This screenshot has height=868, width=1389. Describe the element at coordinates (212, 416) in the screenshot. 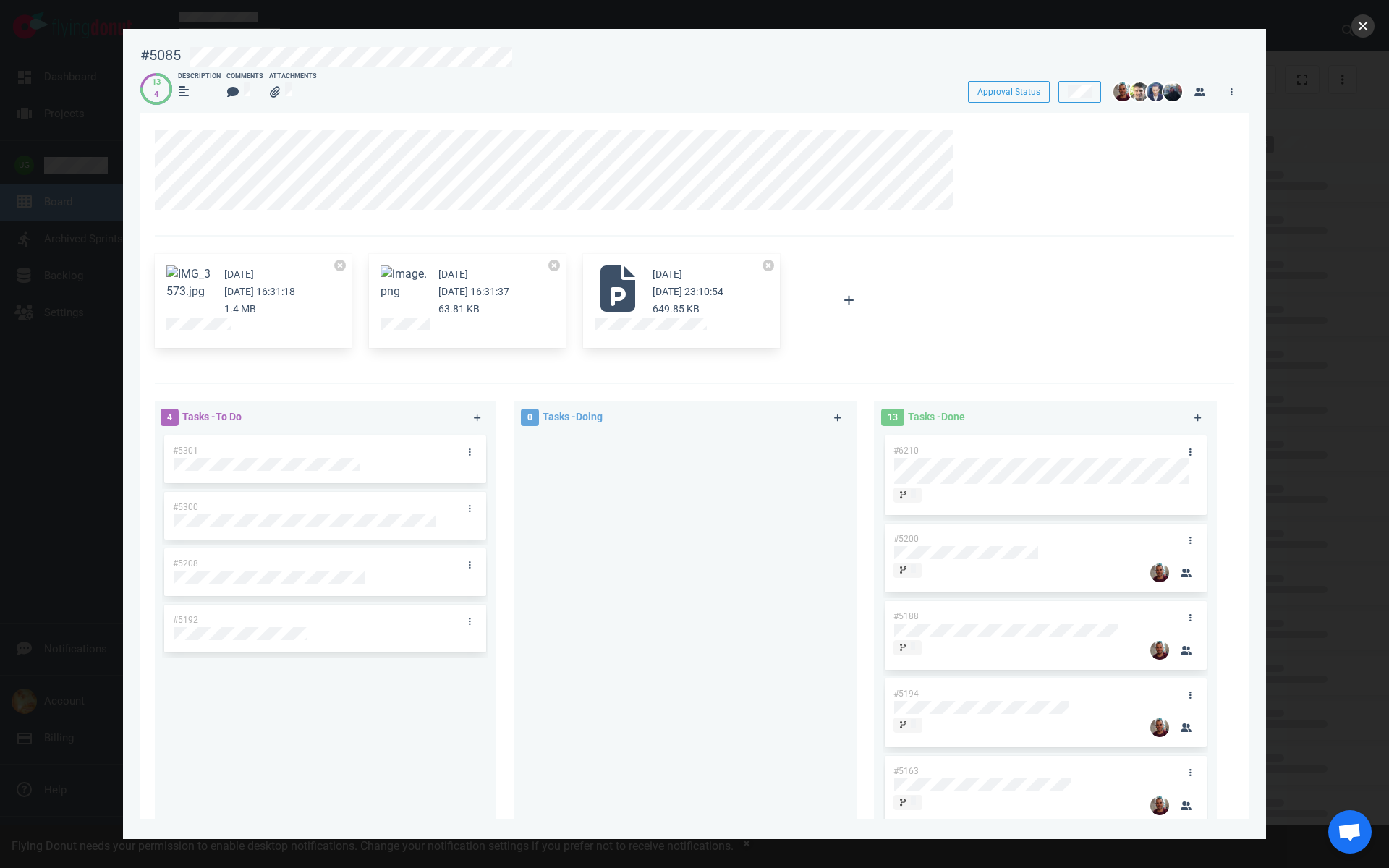

I see `span: Tasks - To Do` at that location.